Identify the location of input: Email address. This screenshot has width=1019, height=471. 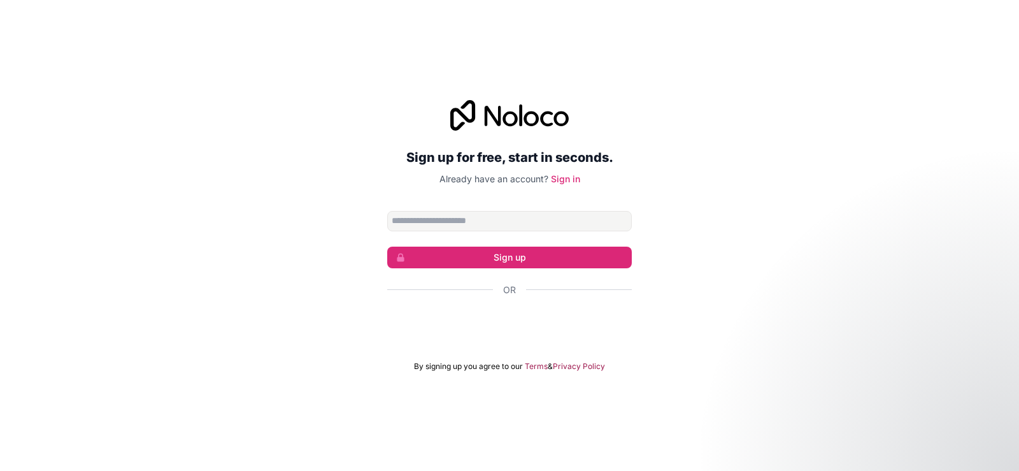
(510, 221).